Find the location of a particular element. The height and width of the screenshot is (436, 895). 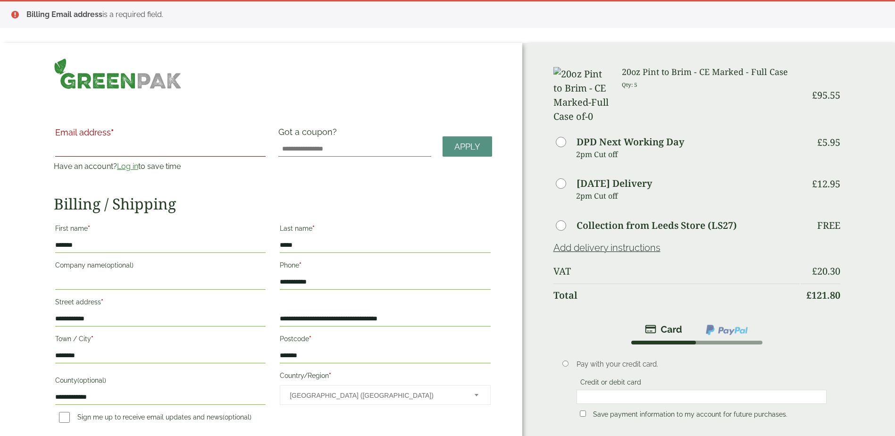

label: County is located at coordinates (160, 382).